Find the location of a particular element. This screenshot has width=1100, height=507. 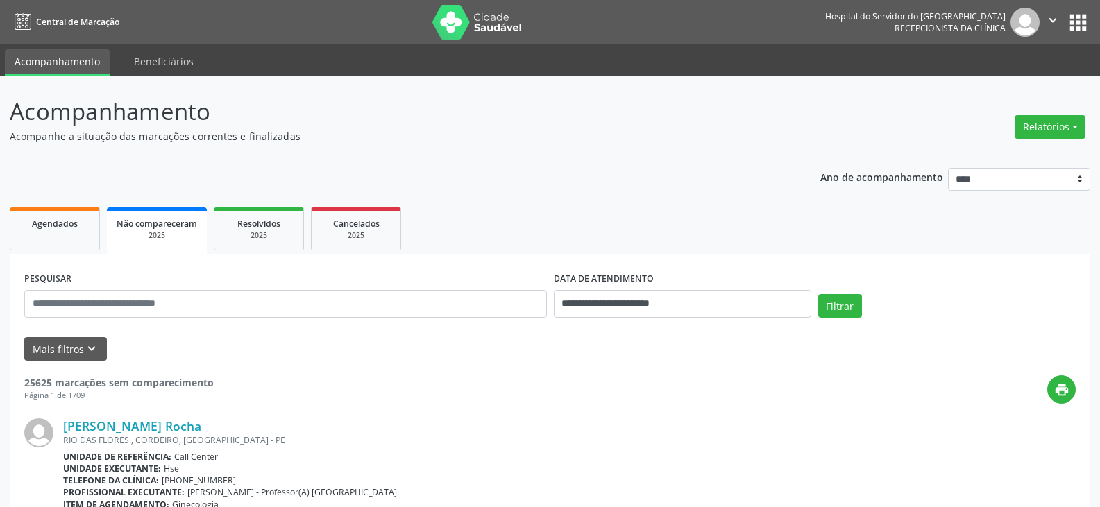

i: print is located at coordinates (1062, 390).